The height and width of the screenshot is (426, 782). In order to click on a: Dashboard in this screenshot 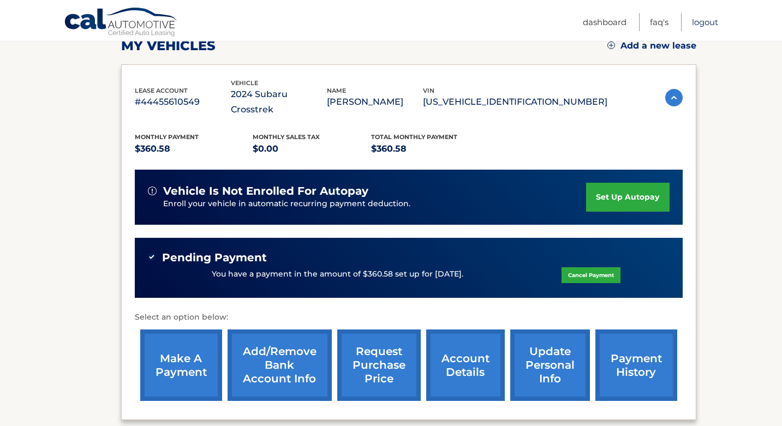, I will do `click(605, 22)`.